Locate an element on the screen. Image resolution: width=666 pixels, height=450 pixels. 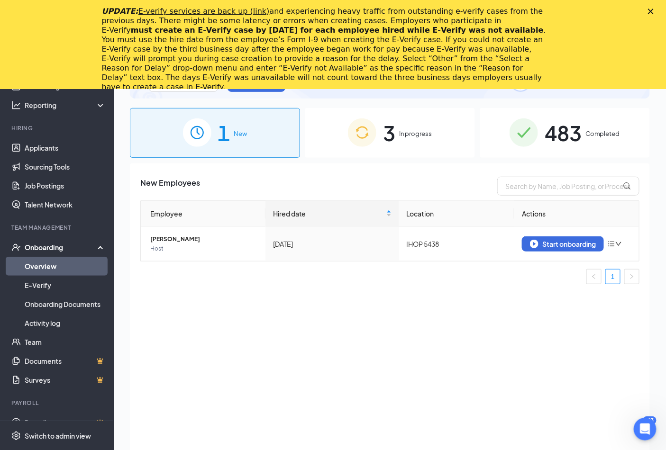
li: 1 is located at coordinates (613, 277).